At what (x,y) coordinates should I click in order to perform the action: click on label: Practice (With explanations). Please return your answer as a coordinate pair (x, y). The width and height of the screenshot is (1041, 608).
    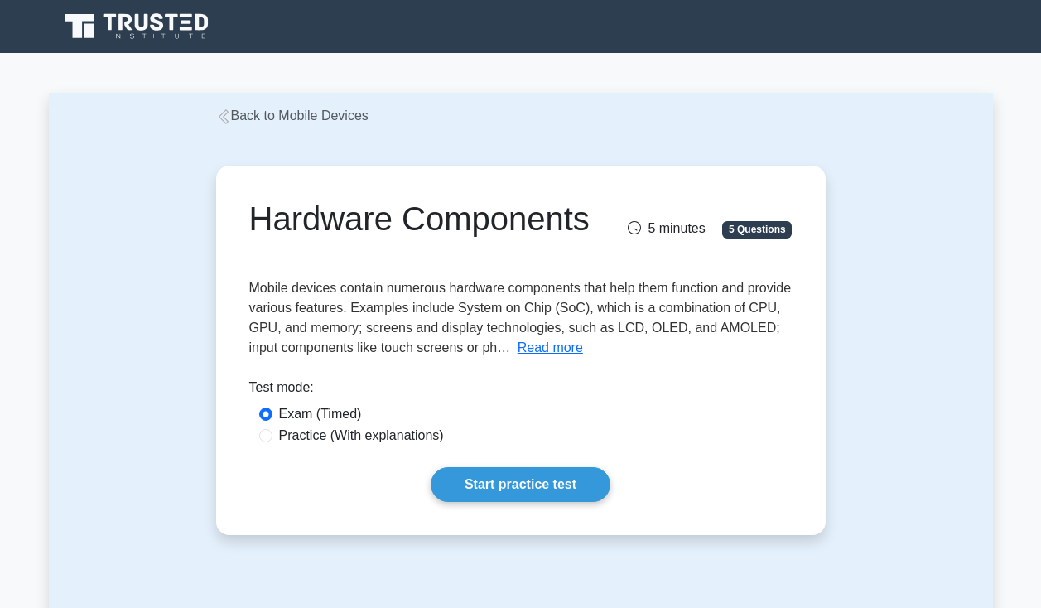
    Looking at the image, I should click on (361, 436).